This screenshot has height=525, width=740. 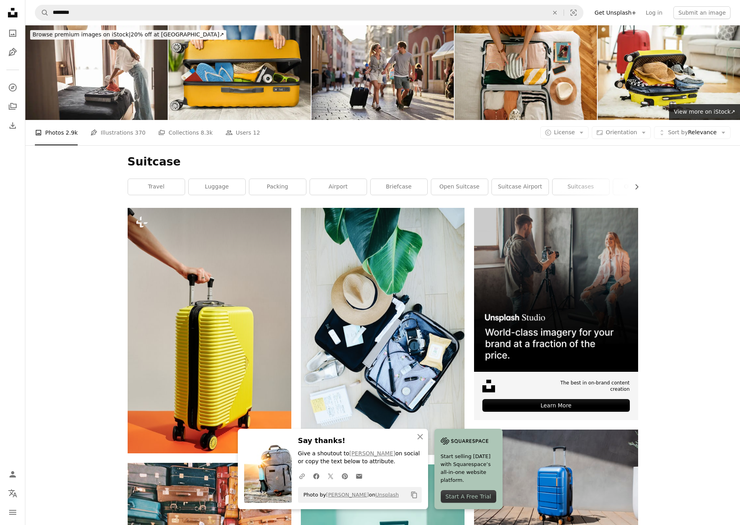 What do you see at coordinates (564, 132) in the screenshot?
I see `span: License` at bounding box center [564, 132].